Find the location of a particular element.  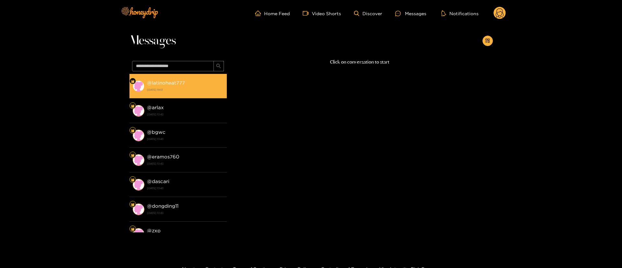

strong: @ dascari is located at coordinates (158, 181).